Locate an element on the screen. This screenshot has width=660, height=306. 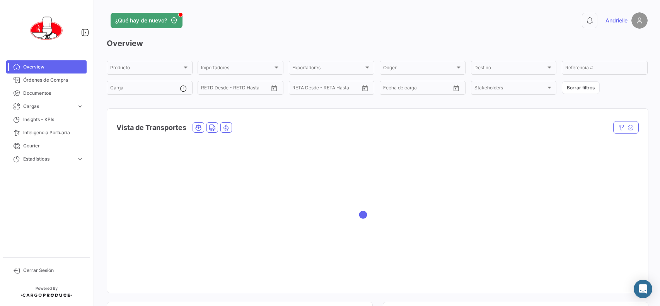
span: Cargas is located at coordinates (48, 106).